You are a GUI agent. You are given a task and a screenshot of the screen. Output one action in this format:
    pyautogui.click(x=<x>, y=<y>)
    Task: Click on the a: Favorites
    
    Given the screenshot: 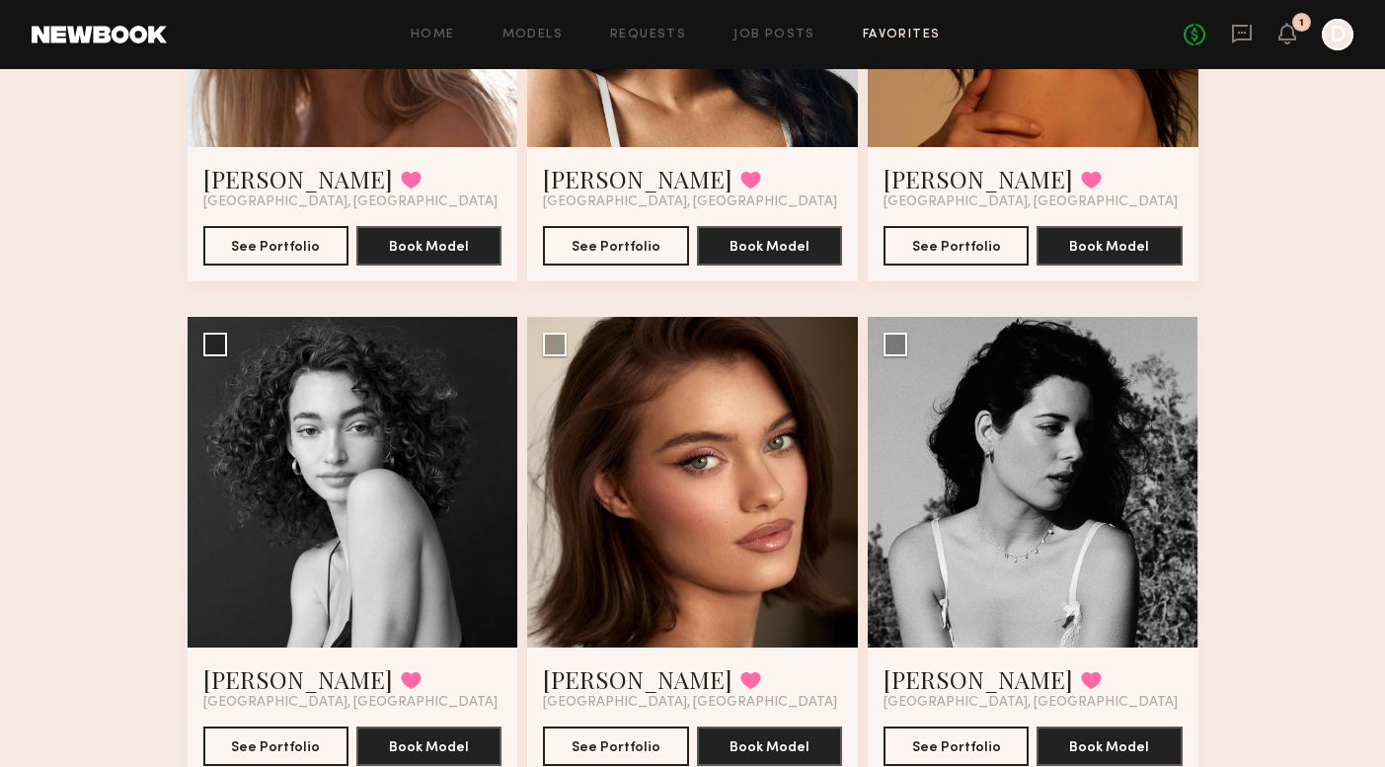 What is the action you would take?
    pyautogui.click(x=901, y=35)
    